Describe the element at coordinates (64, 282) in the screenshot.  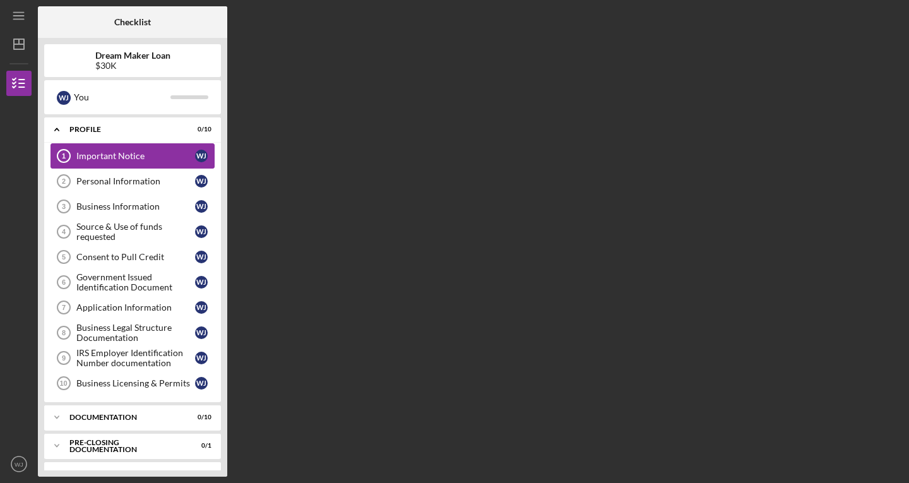
I see `tspan: 6` at that location.